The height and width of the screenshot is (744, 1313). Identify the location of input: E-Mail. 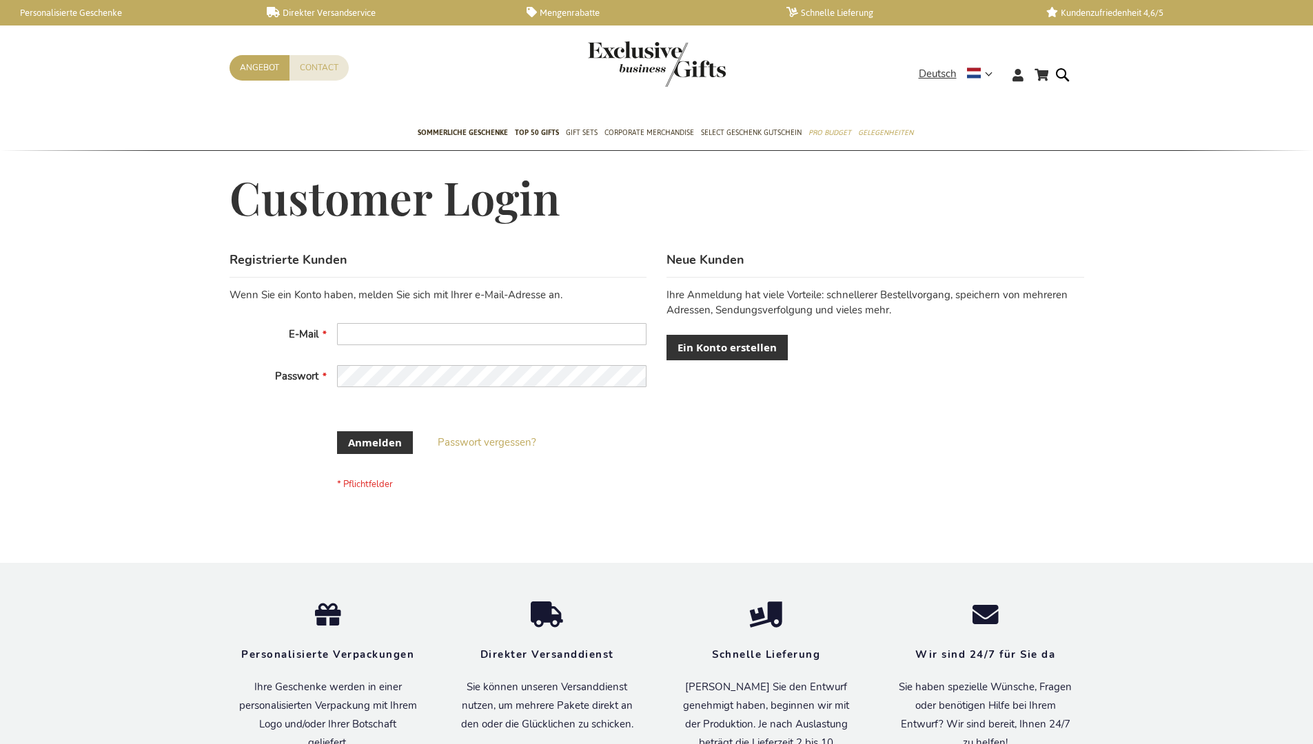
(491, 334).